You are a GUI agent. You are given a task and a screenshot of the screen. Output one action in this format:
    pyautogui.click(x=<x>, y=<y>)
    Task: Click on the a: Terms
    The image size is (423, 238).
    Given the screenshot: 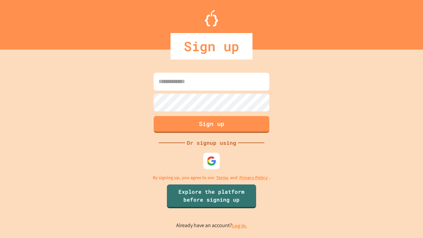 What is the action you would take?
    pyautogui.click(x=222, y=177)
    